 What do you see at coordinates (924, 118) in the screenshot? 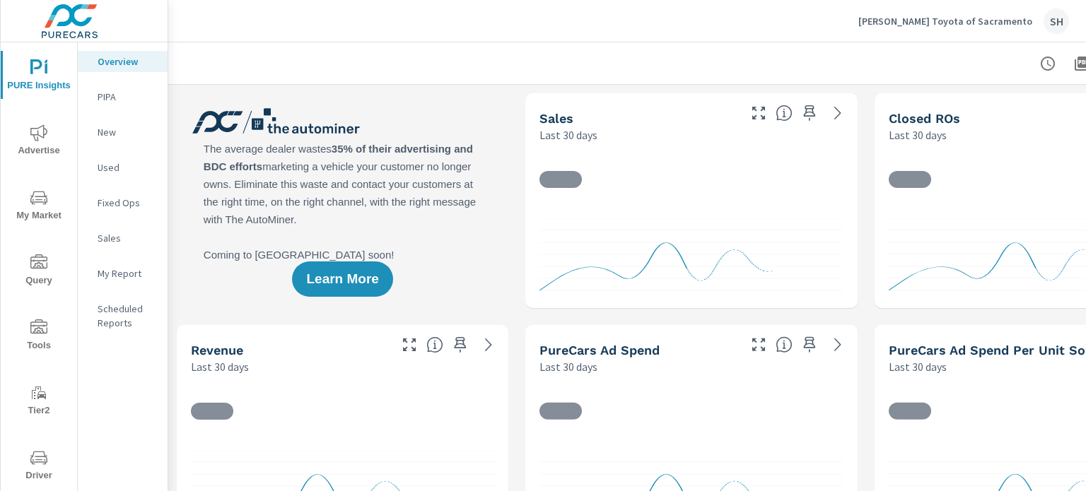
I see `h5: Closed ROs` at bounding box center [924, 118].